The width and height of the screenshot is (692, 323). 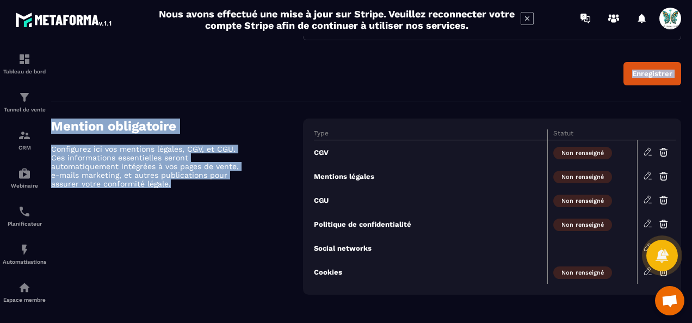 What do you see at coordinates (24, 140) in the screenshot?
I see `a: formationformationCRM` at bounding box center [24, 140].